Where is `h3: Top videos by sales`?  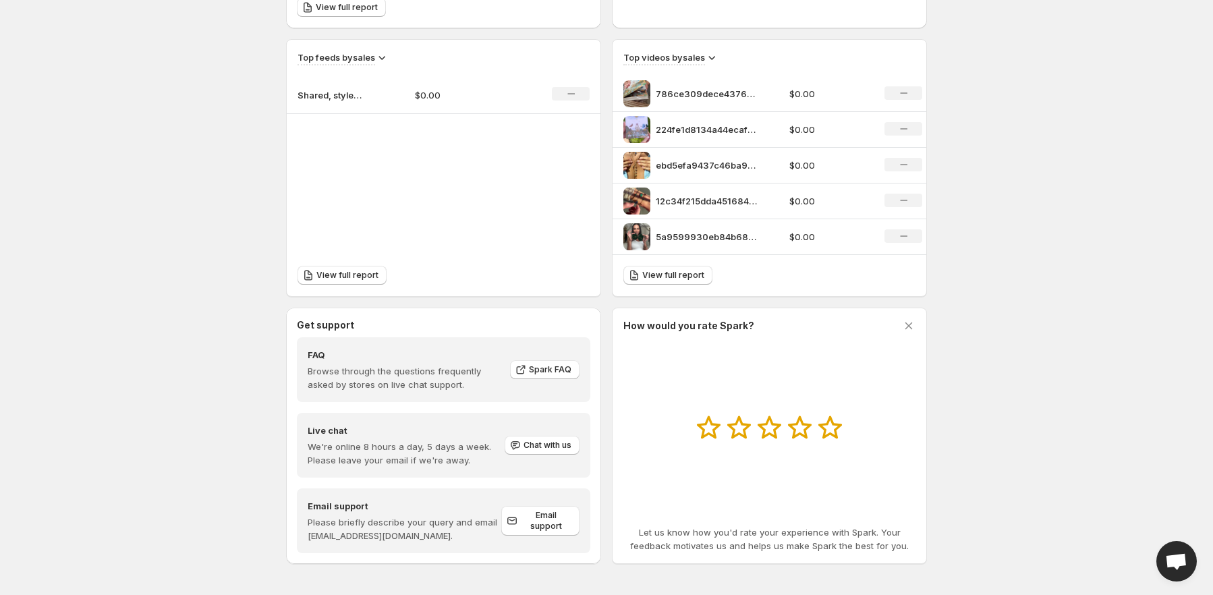 h3: Top videos by sales is located at coordinates (664, 57).